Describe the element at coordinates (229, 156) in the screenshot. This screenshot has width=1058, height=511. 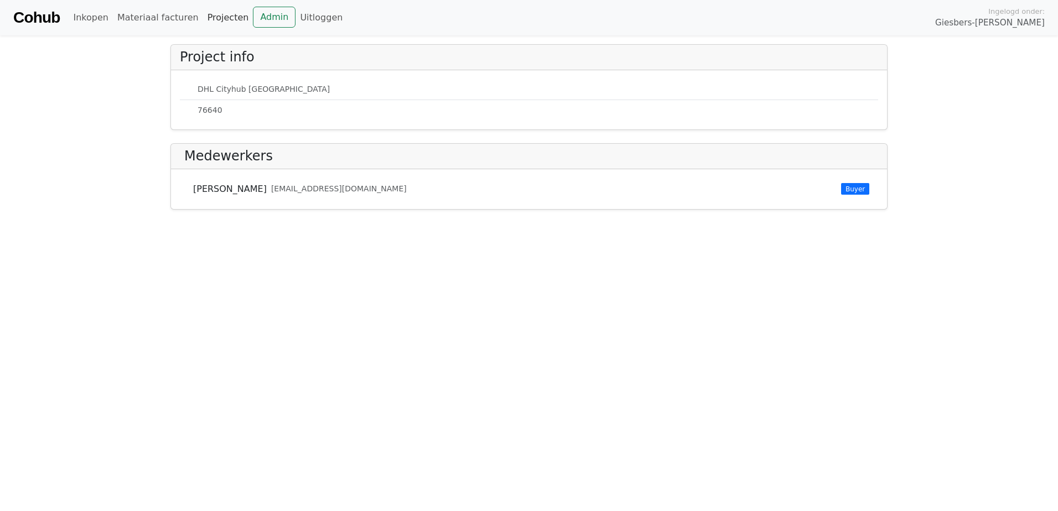
I see `h4: Medewerkers` at that location.